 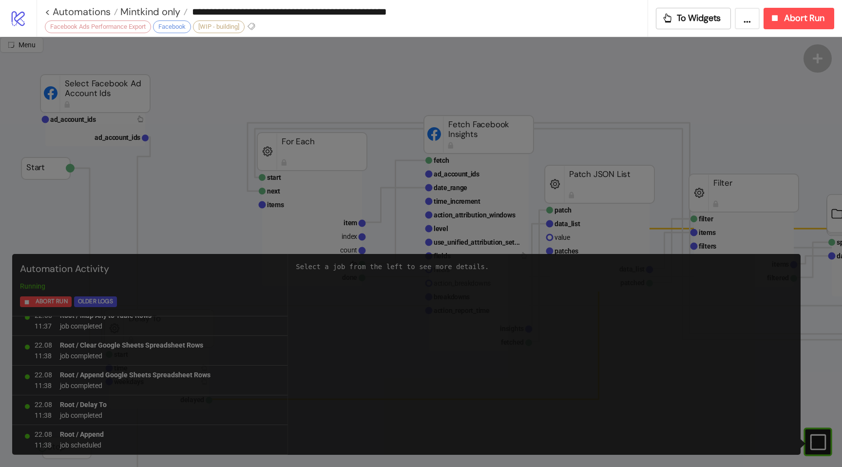 What do you see at coordinates (693, 19) in the screenshot?
I see `button: To Widgets` at bounding box center [693, 19].